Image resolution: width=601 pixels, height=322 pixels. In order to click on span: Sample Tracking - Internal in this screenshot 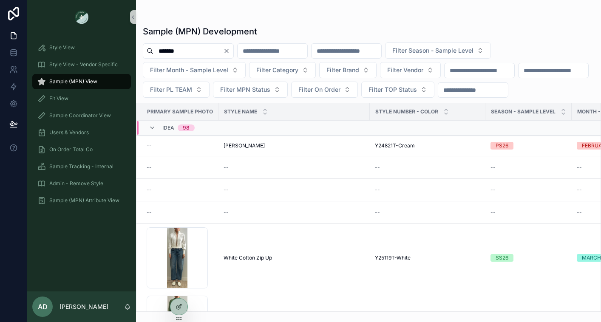, I will do `click(81, 167)`.